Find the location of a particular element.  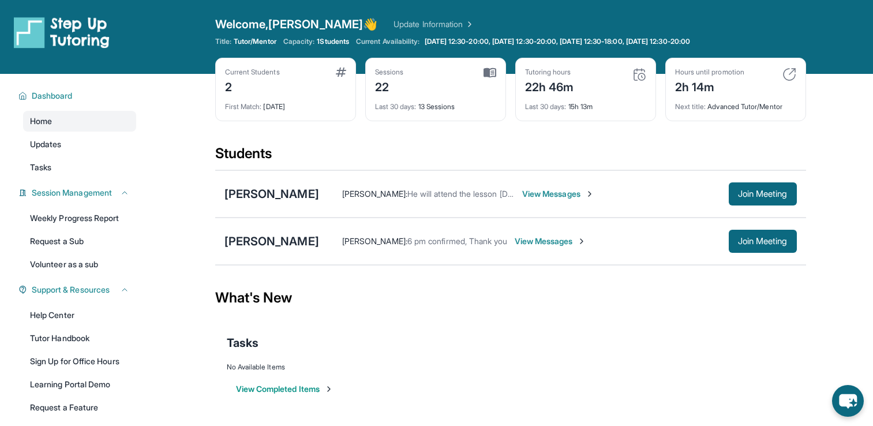

img: logo is located at coordinates (62, 32).